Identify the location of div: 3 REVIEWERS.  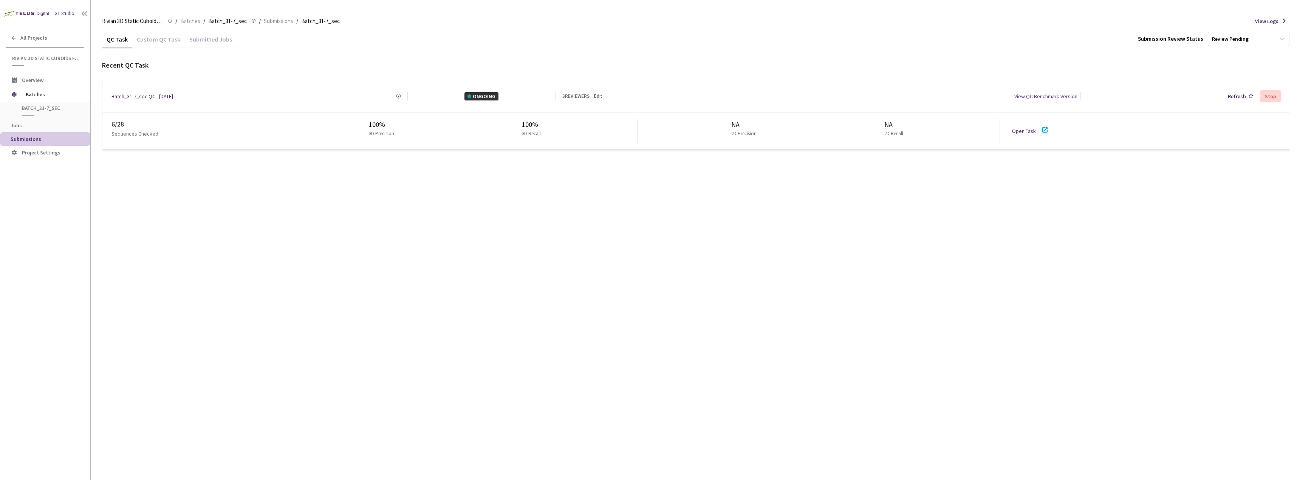
(576, 96).